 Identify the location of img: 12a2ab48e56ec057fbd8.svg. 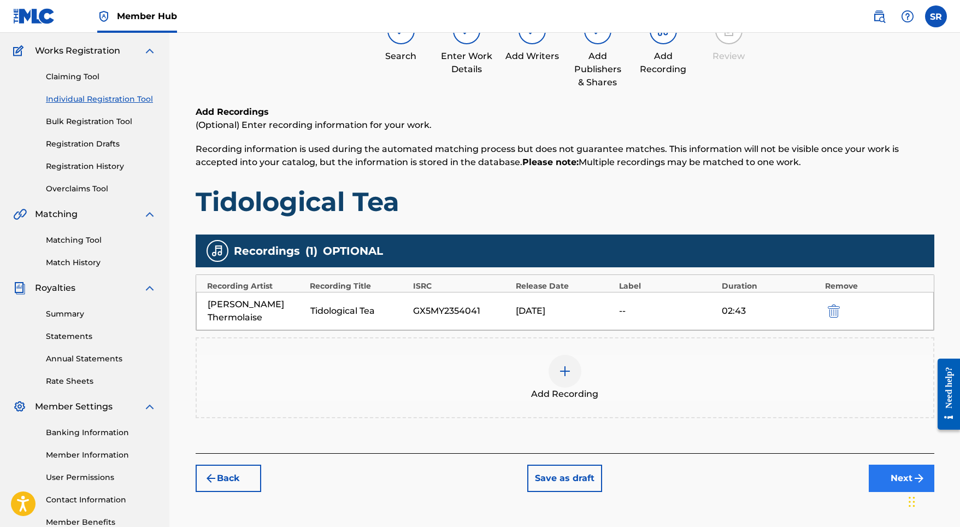
(834, 311).